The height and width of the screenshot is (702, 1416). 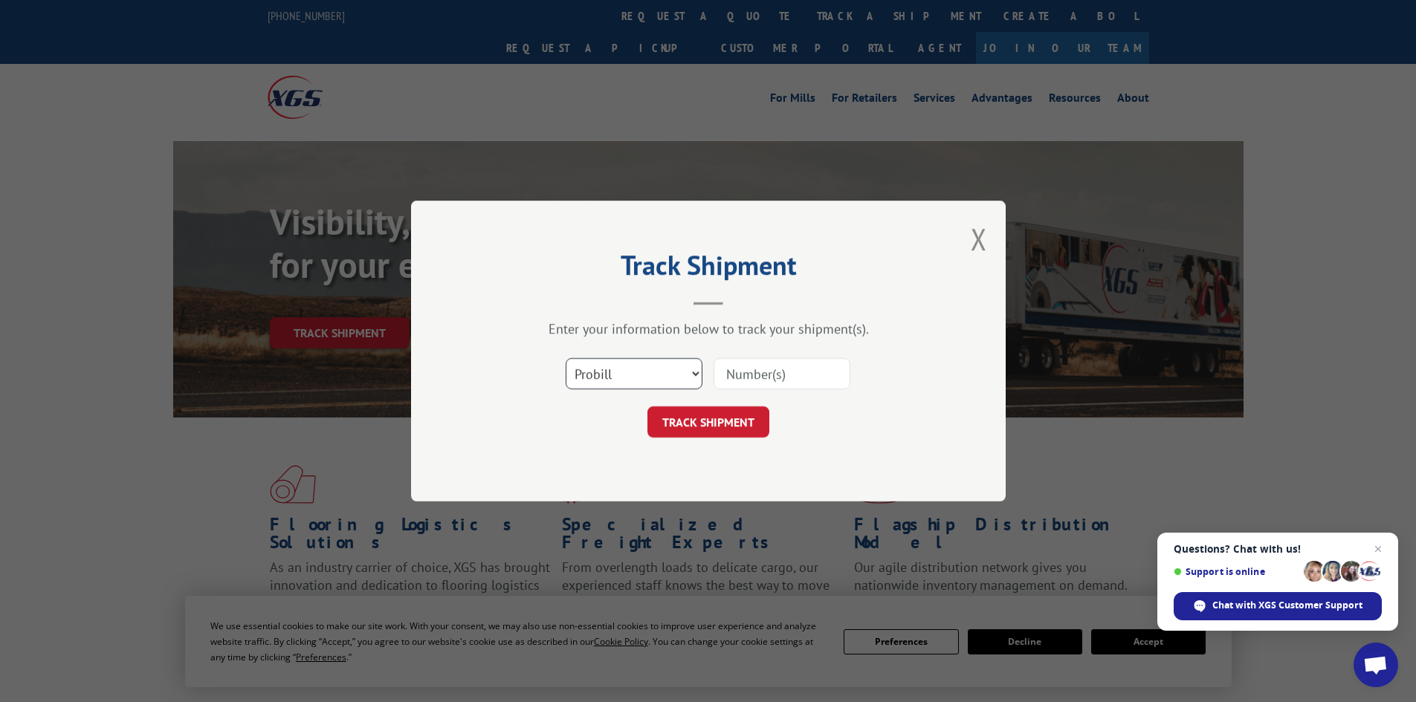 I want to click on button: TRACK SHIPMENT, so click(x=708, y=422).